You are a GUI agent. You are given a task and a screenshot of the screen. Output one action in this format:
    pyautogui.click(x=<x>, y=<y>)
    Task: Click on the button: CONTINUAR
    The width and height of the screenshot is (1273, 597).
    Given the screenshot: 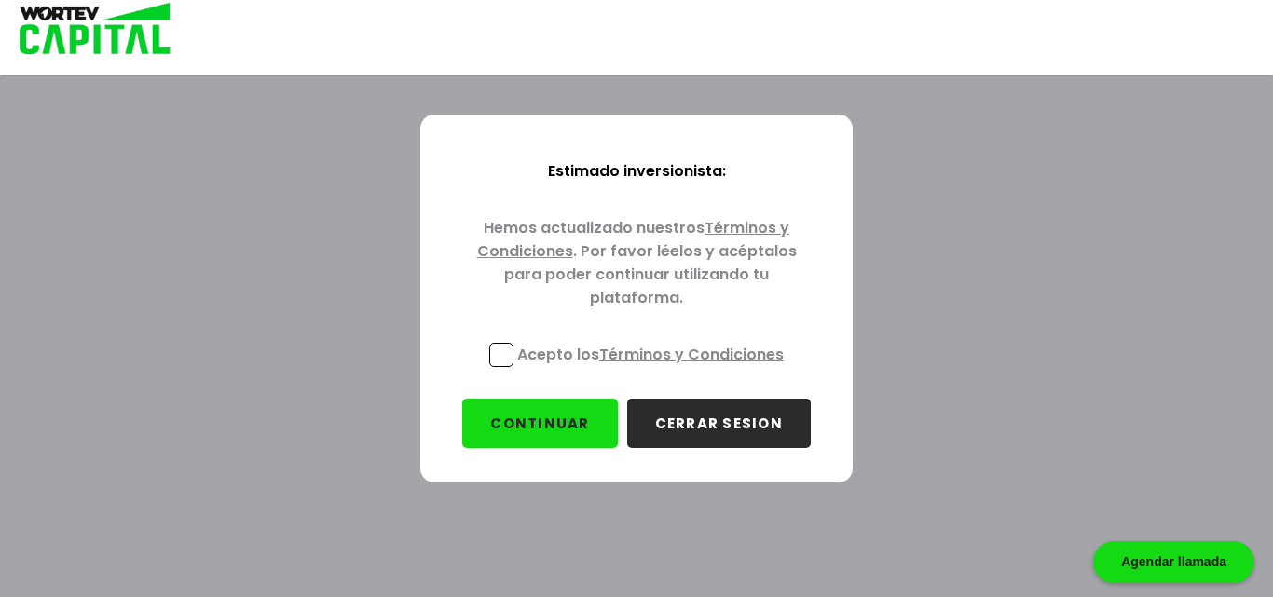 What is the action you would take?
    pyautogui.click(x=539, y=423)
    